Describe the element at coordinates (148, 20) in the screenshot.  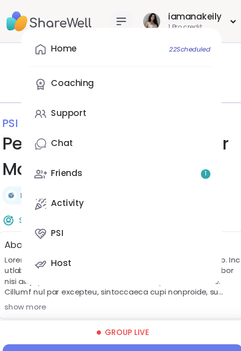
I see `img: iamanakeily` at that location.